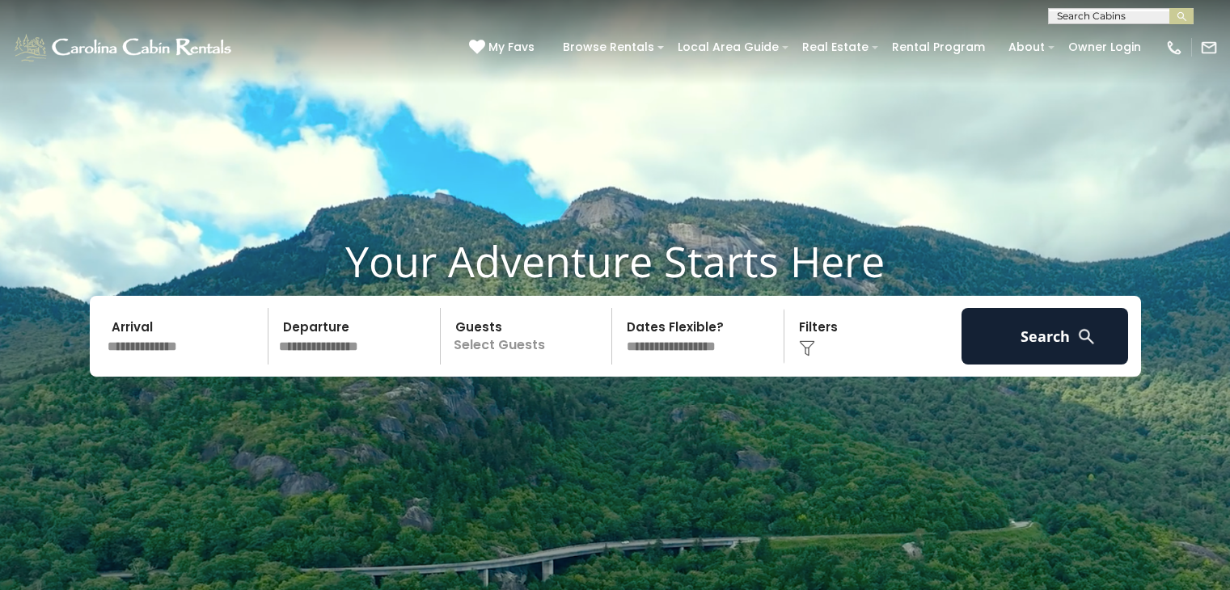 This screenshot has height=590, width=1230. What do you see at coordinates (511, 47) in the screenshot?
I see `span: My Favs` at bounding box center [511, 47].